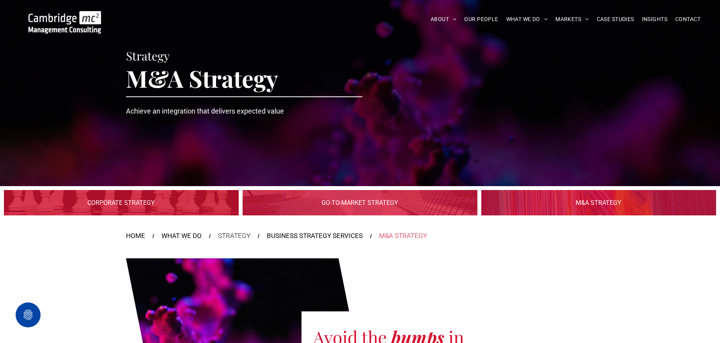  I want to click on div: HOME, so click(135, 236).